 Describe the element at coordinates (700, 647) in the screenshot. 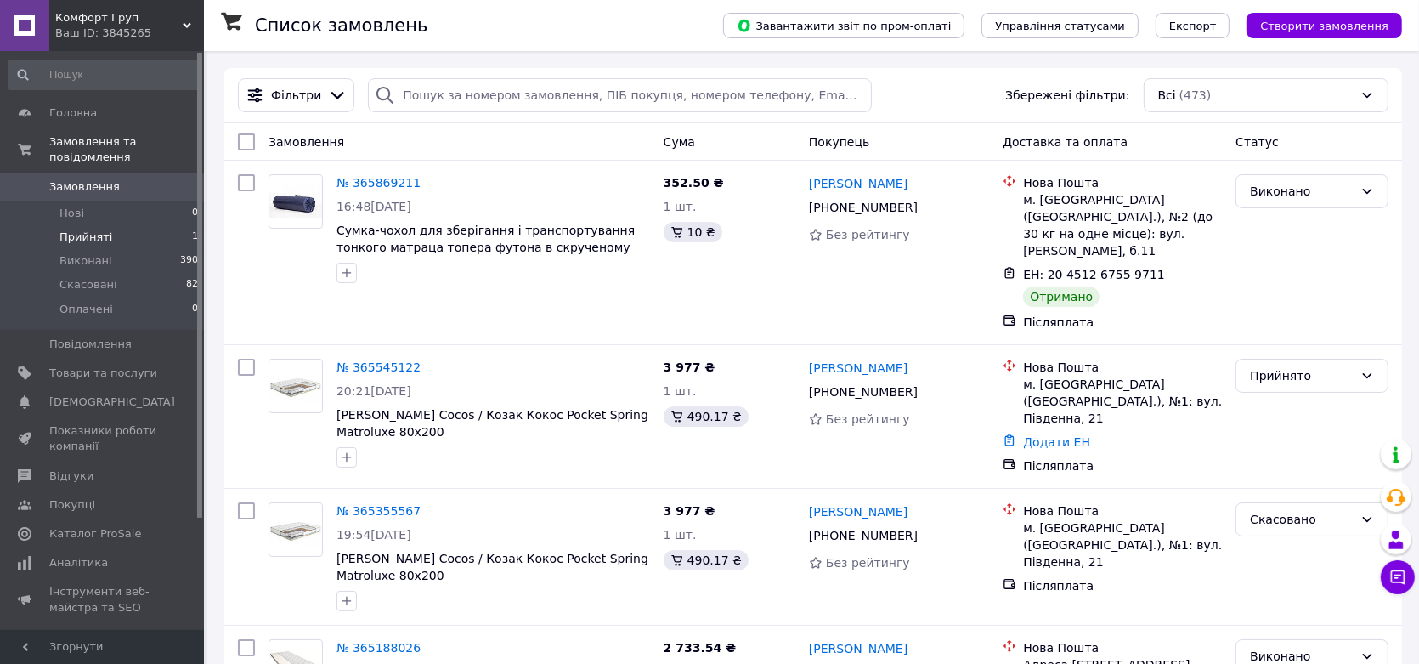

I see `span: 2 733.54 ₴` at that location.